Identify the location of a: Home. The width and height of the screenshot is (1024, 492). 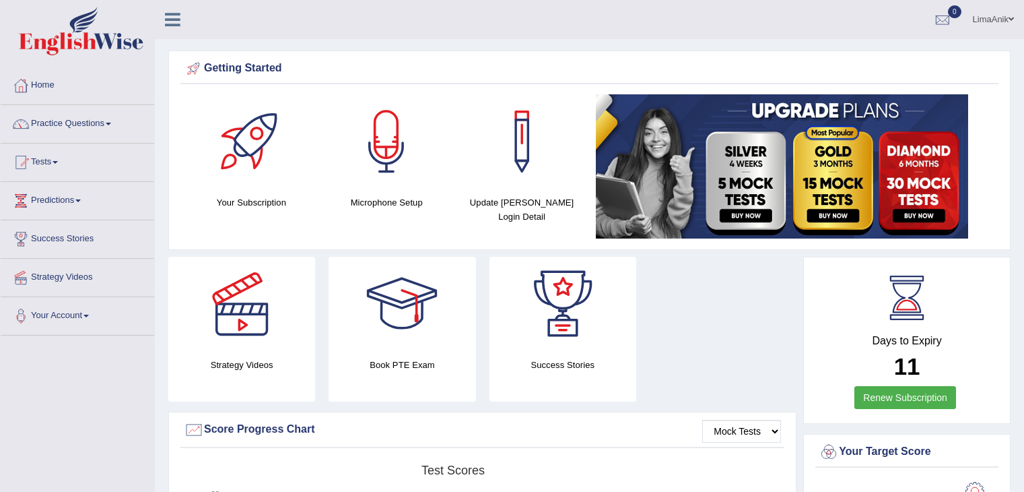
(77, 84).